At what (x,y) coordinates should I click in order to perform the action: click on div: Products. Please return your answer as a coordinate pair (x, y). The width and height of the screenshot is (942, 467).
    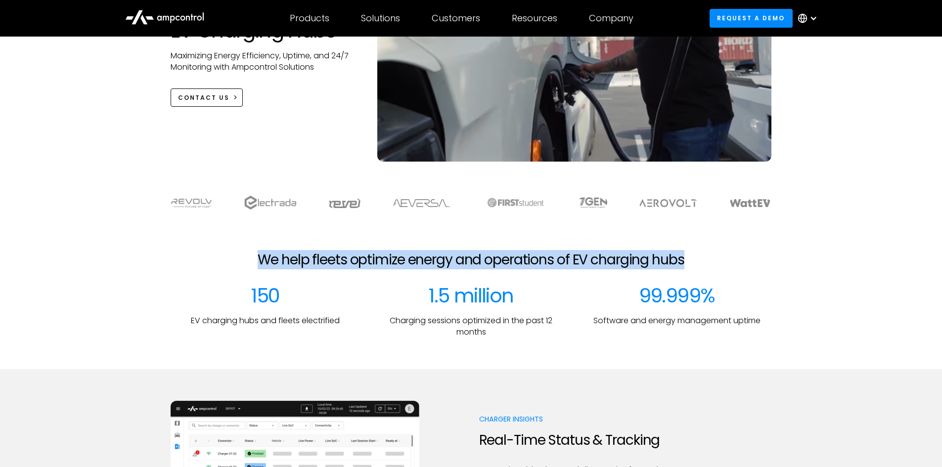
    Looking at the image, I should click on (310, 18).